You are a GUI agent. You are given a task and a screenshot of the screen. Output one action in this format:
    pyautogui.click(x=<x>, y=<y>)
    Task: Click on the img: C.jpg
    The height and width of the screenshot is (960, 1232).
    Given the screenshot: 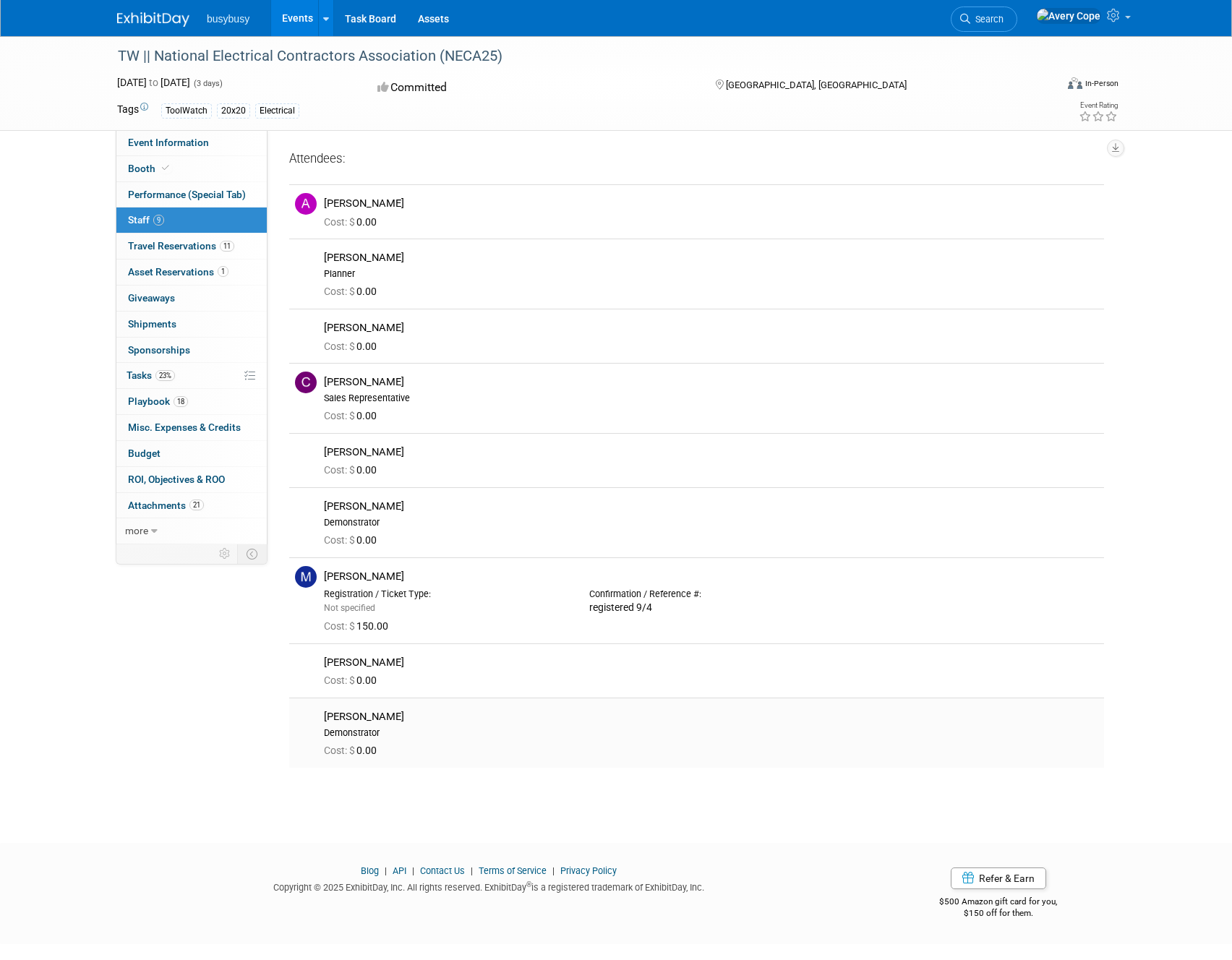 What is the action you would take?
    pyautogui.click(x=306, y=382)
    